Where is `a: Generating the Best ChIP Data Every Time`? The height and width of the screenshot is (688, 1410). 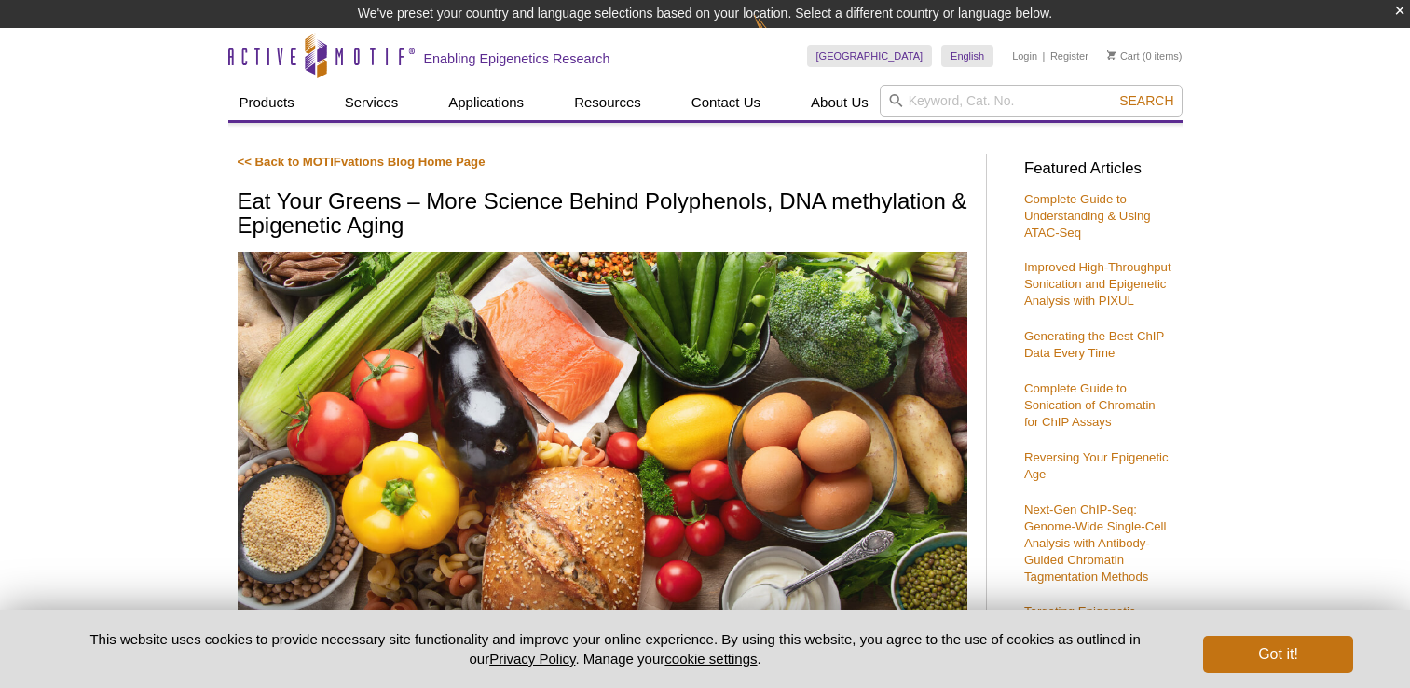
a: Generating the Best ChIP Data Every Time is located at coordinates (1094, 344).